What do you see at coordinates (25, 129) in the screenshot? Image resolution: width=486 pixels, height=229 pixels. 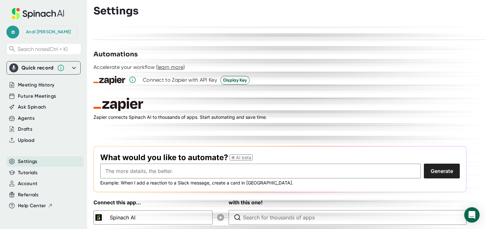 I see `div: Drafts` at bounding box center [25, 129].